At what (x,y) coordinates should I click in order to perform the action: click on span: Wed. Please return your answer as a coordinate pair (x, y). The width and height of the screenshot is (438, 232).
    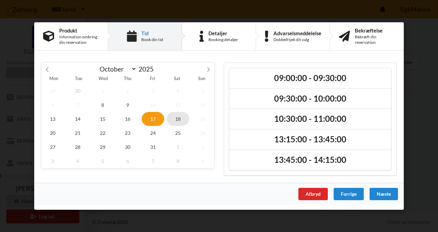
    Looking at the image, I should click on (103, 79).